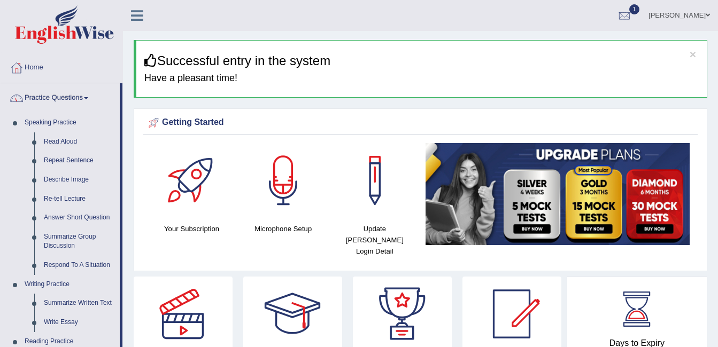 The image size is (718, 347). I want to click on a: Repeat Sentence, so click(79, 161).